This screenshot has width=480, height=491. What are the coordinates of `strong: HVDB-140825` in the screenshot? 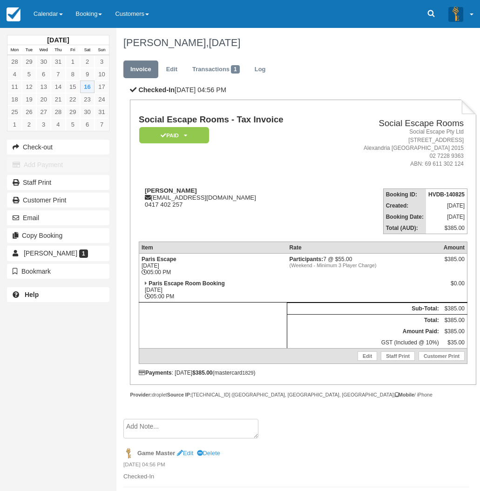 It's located at (446, 194).